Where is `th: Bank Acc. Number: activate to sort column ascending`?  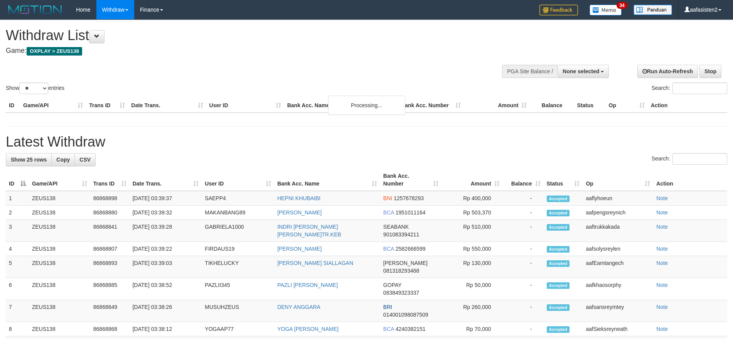
th: Bank Acc. Number: activate to sort column ascending is located at coordinates (411, 180).